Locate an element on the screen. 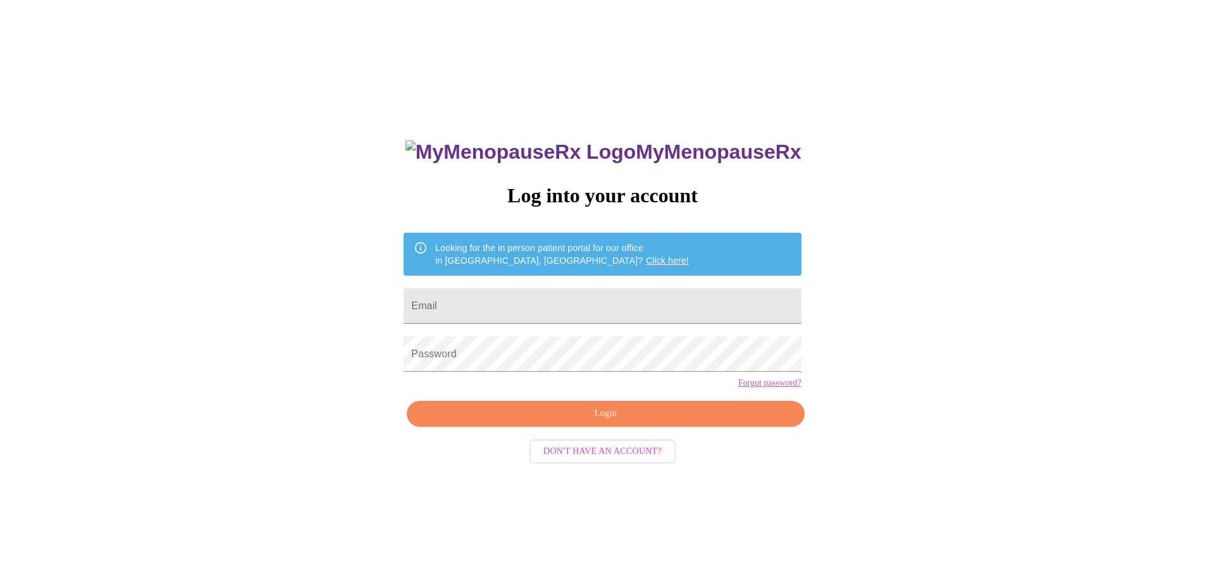 The height and width of the screenshot is (576, 1205). button: Don't have an account? is located at coordinates (602, 452).